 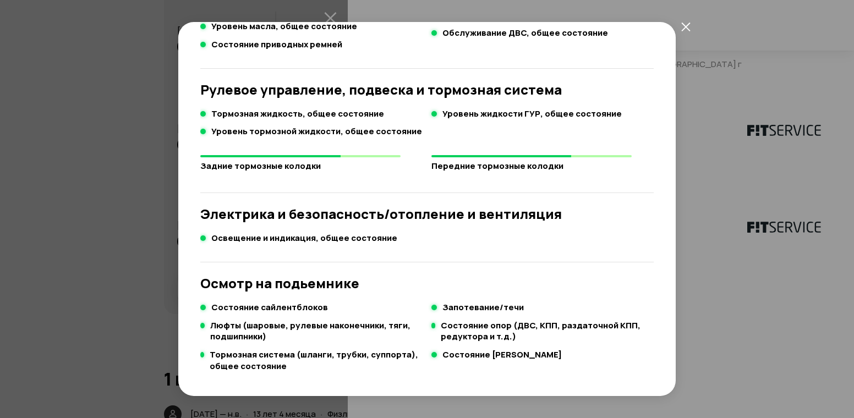 I want to click on strong: Запотевание/течи, so click(x=483, y=308).